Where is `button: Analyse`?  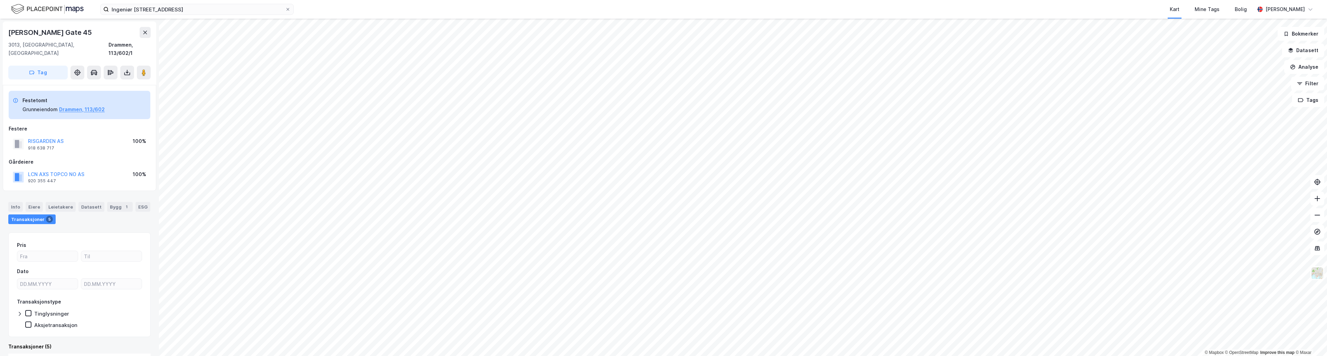 button: Analyse is located at coordinates (1304, 67).